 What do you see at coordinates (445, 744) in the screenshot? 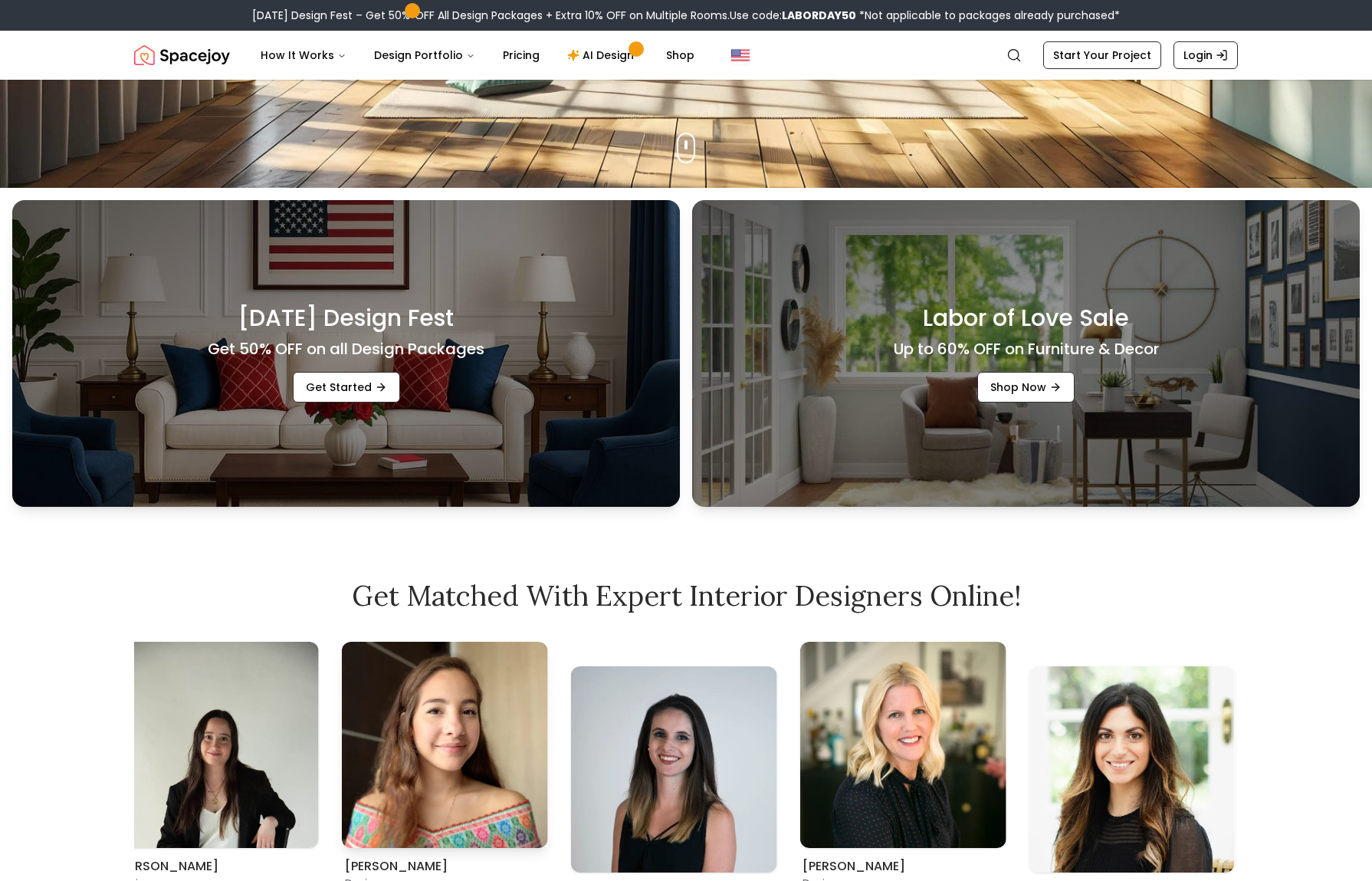
I see `img: Maria Castillero` at bounding box center [445, 744].